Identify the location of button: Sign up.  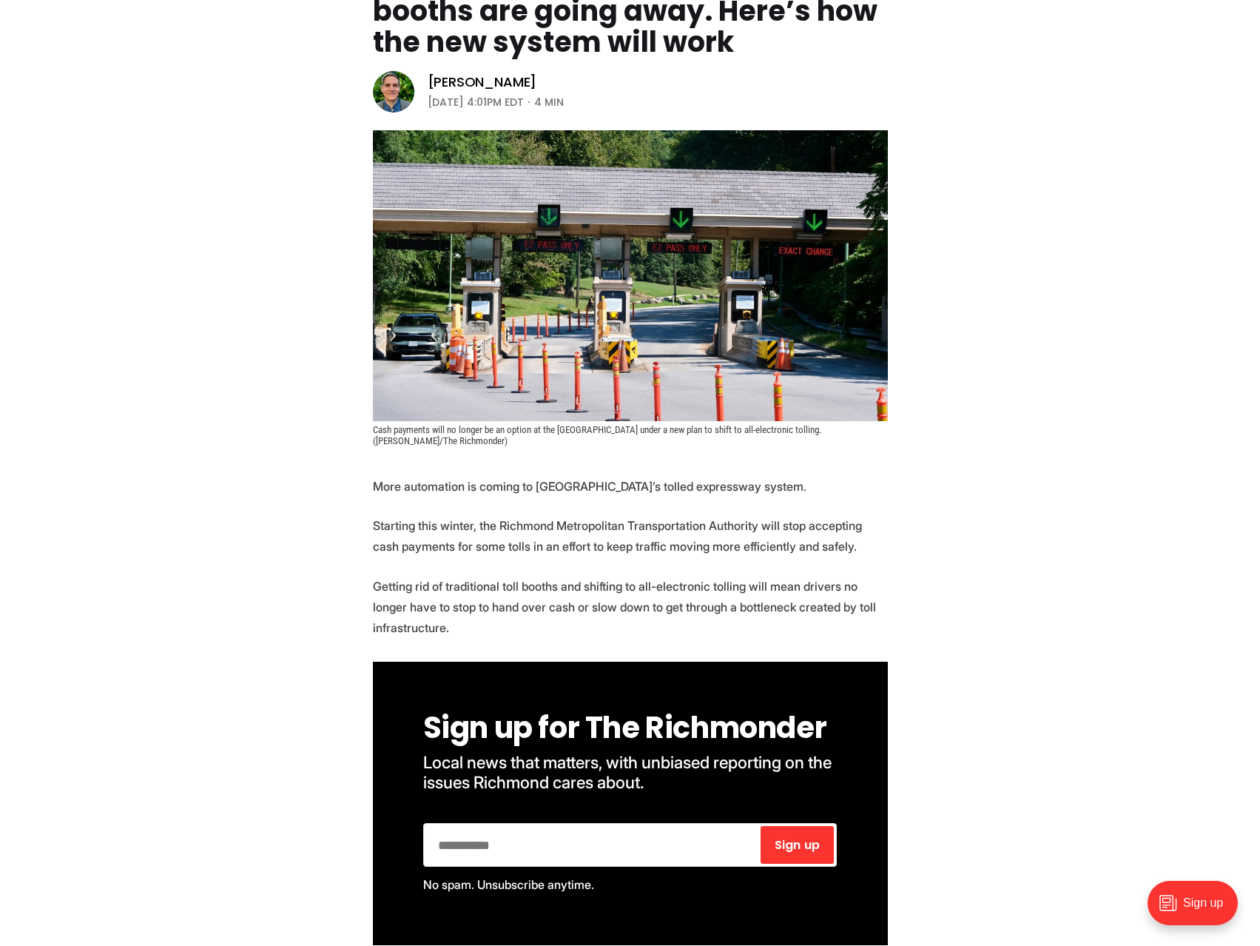
(798, 845).